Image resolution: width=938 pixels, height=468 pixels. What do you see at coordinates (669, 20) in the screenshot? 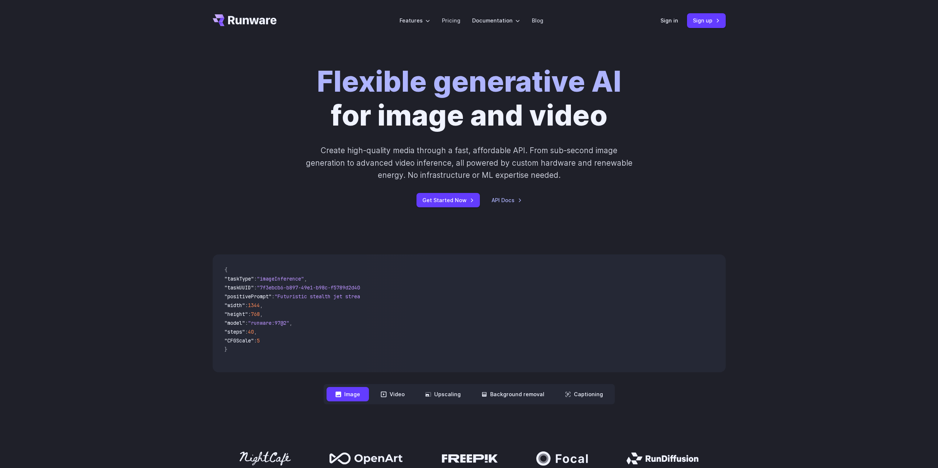
I see `a: Sign in` at bounding box center [669, 20].